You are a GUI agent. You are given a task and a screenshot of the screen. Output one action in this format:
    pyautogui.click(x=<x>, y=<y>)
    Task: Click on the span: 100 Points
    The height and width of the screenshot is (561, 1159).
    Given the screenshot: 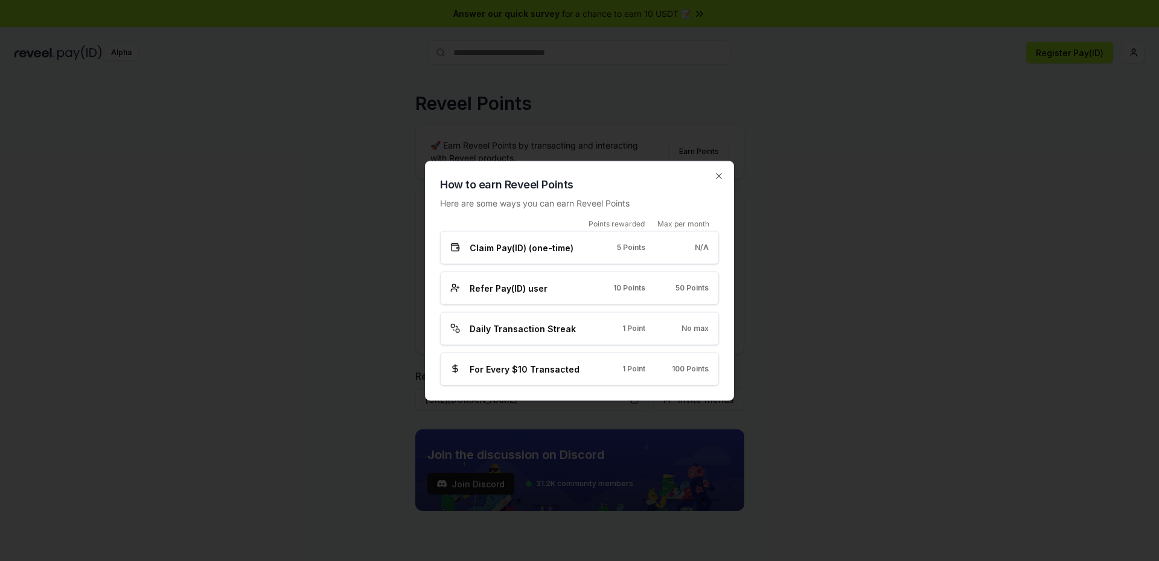 What is the action you would take?
    pyautogui.click(x=690, y=369)
    